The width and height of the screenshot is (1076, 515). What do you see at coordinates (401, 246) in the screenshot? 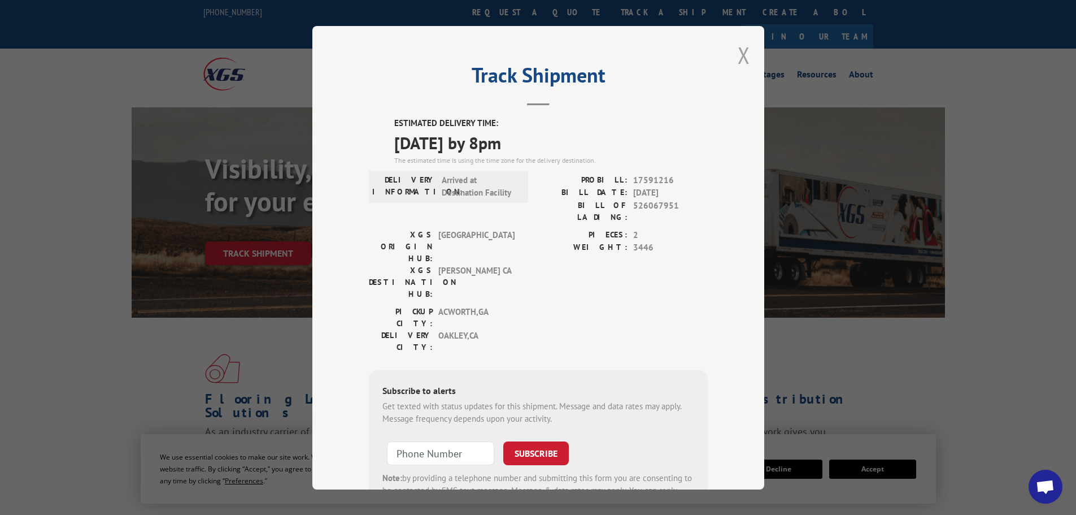
I see `label: XGS ORIGIN HUB:` at bounding box center [401, 246].